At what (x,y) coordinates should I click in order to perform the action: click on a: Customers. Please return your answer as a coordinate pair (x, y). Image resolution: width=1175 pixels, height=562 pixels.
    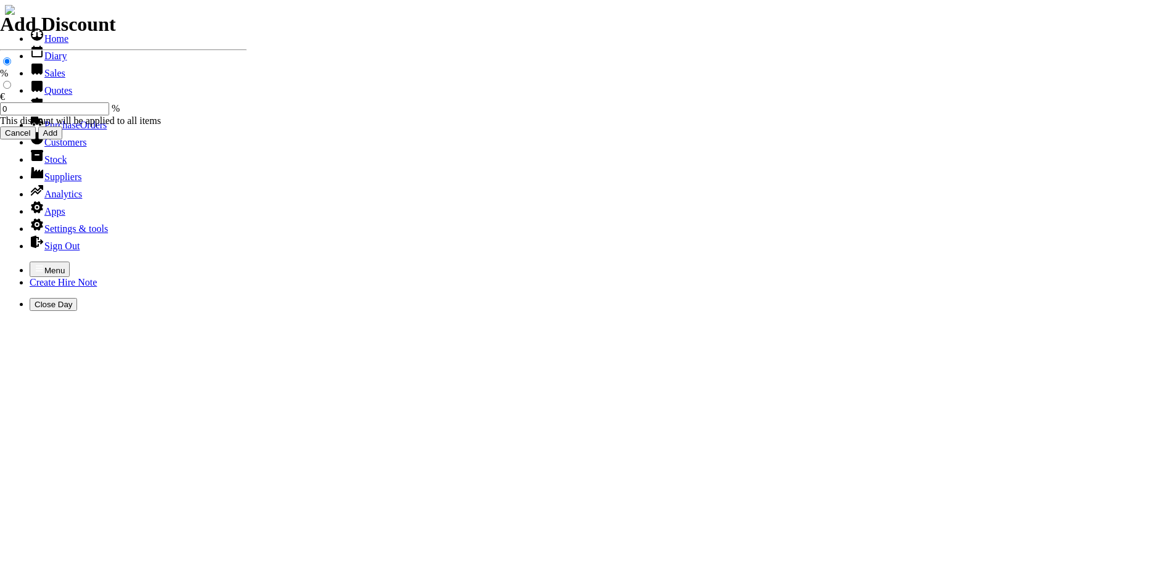
    Looking at the image, I should click on (58, 142).